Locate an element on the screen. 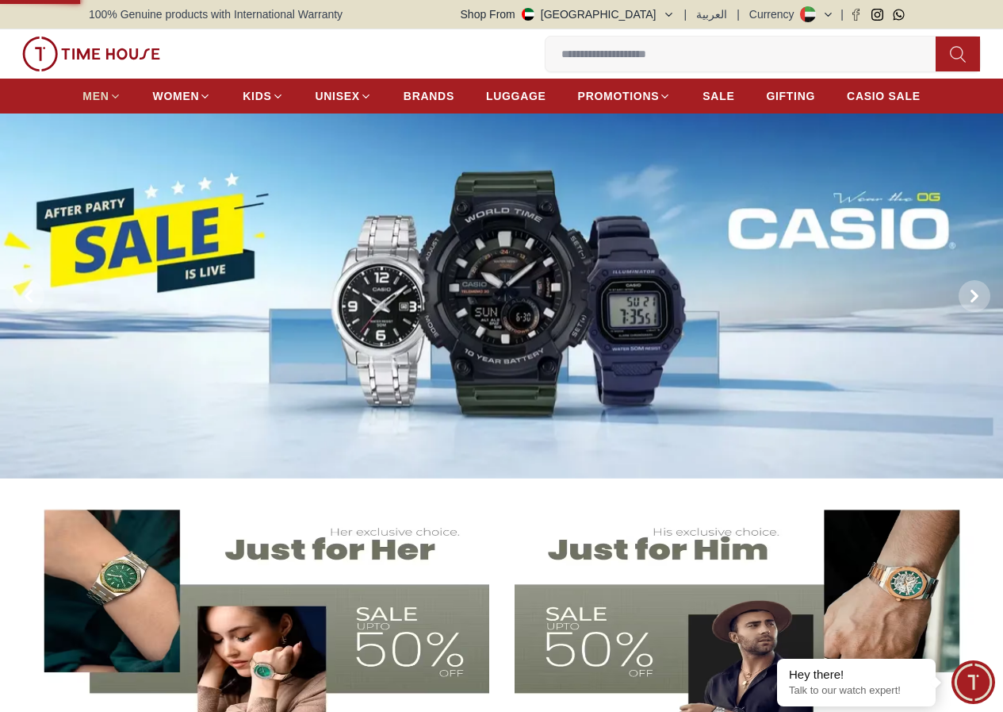 The height and width of the screenshot is (712, 1003). a: GIFTING is located at coordinates (791, 96).